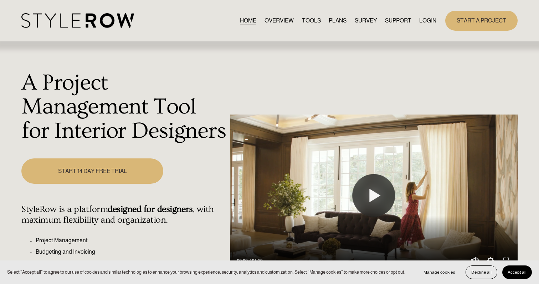  I want to click on a: folder dropdown, so click(398, 20).